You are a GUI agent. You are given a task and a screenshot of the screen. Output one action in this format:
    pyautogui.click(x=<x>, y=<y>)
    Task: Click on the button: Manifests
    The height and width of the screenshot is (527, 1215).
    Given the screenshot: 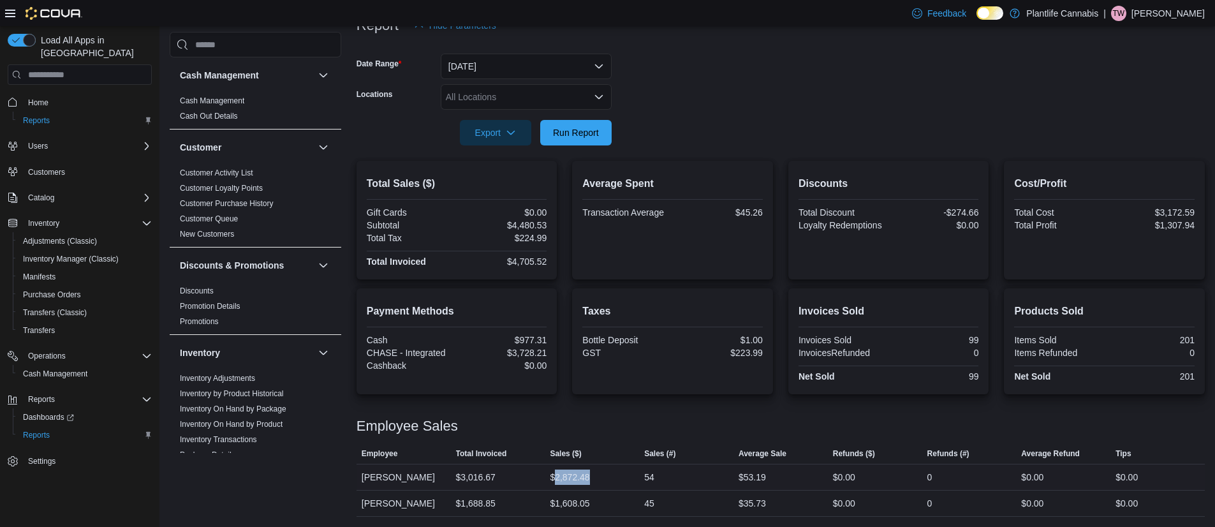 What is the action you would take?
    pyautogui.click(x=85, y=277)
    